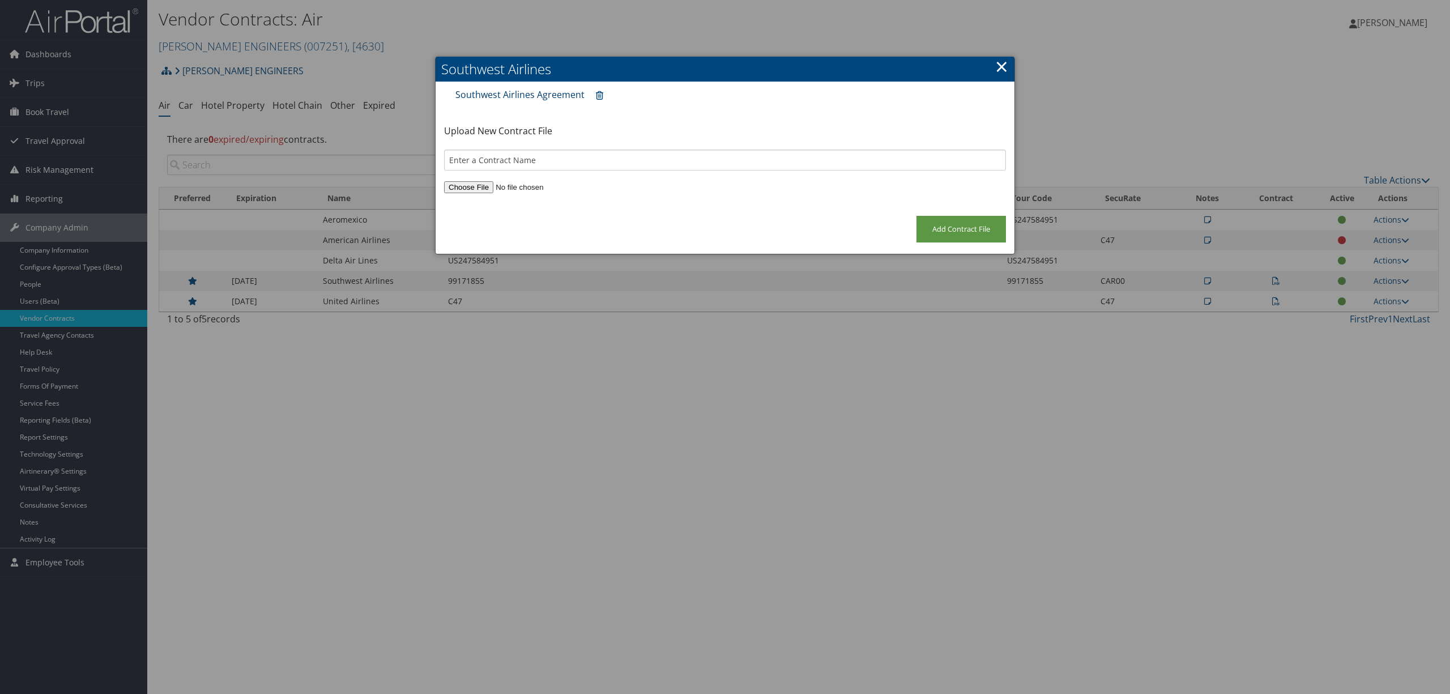 Image resolution: width=1450 pixels, height=694 pixels. I want to click on a: Remove contract, so click(599, 95).